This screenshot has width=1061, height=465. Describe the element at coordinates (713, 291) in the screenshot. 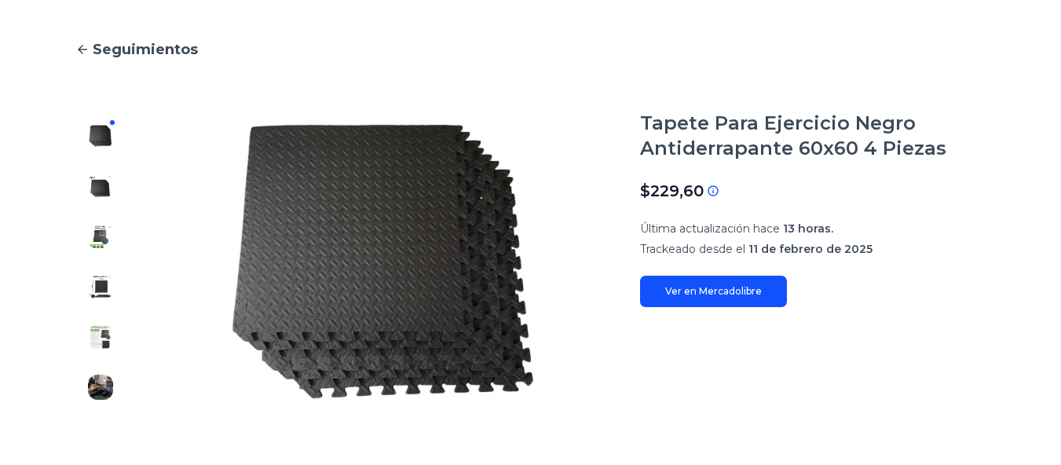

I see `font: Ver en Mercadolibre` at that location.